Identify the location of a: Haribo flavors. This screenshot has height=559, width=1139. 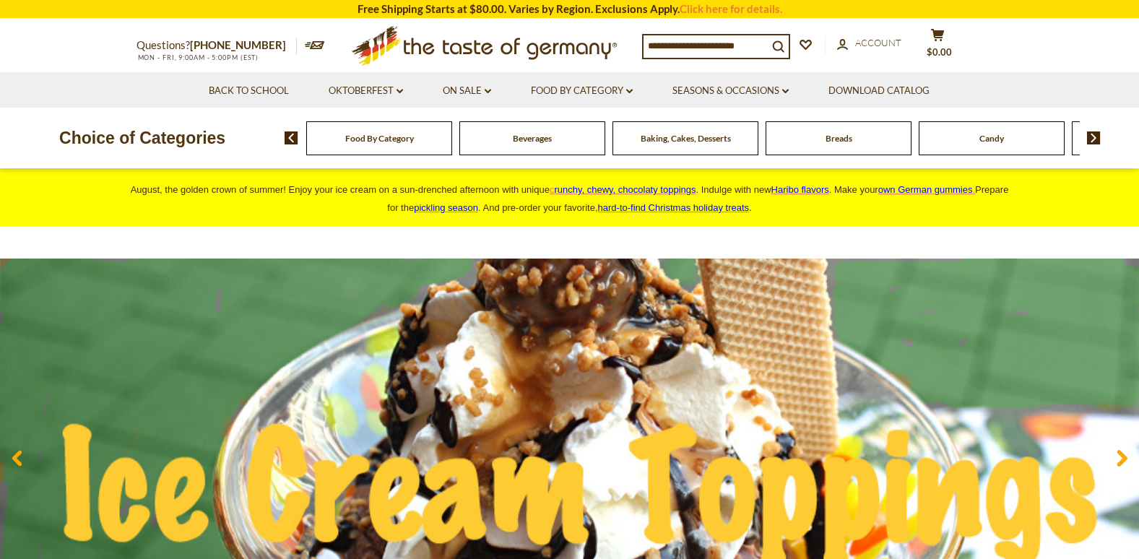
(800, 189).